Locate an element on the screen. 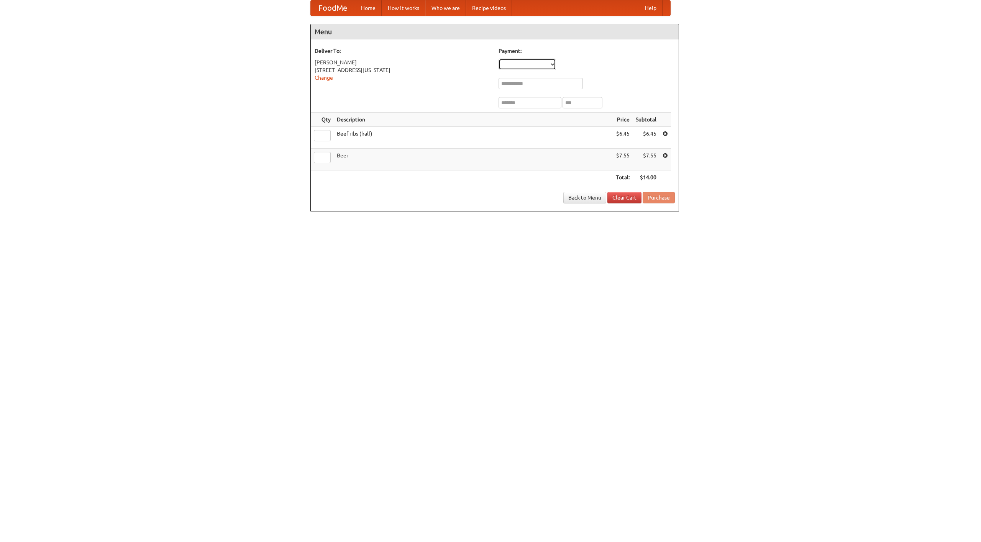 The height and width of the screenshot is (542, 981). a: Who we are is located at coordinates (446, 8).